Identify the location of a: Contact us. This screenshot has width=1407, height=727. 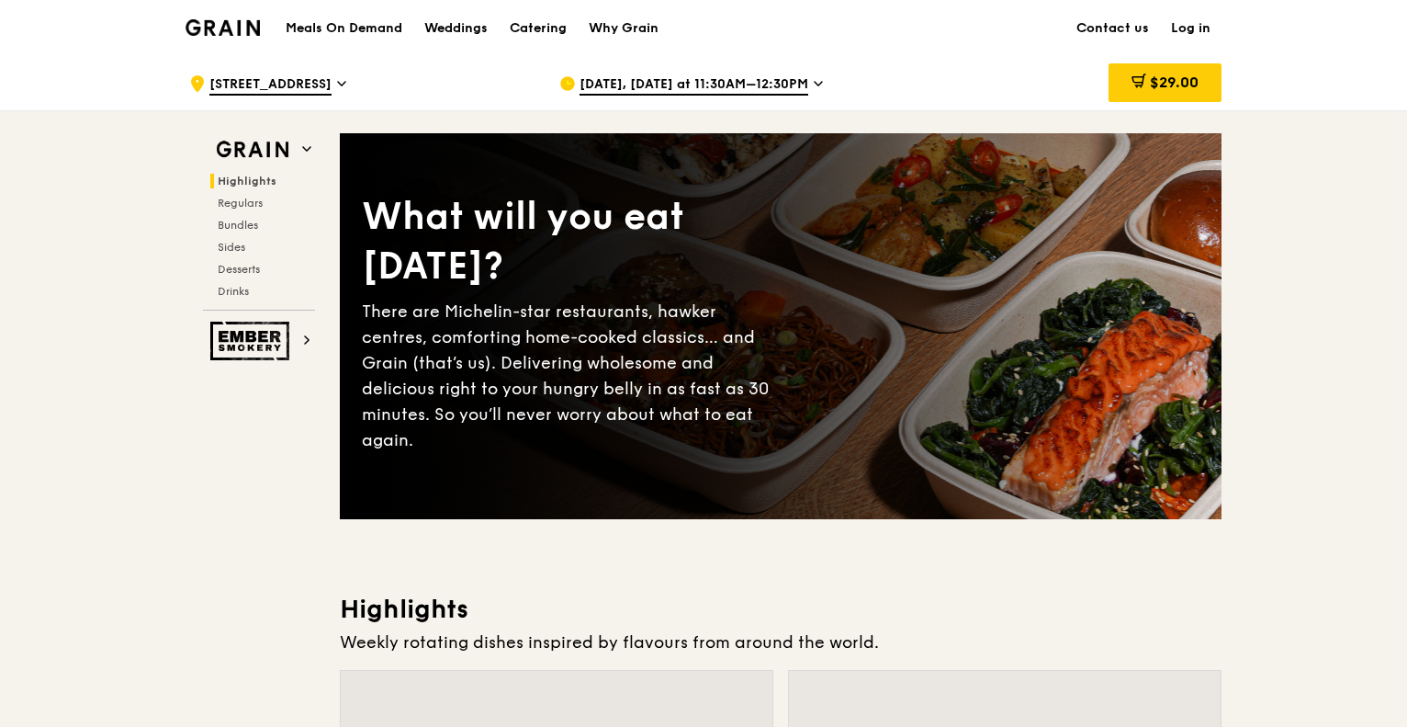
(1113, 28).